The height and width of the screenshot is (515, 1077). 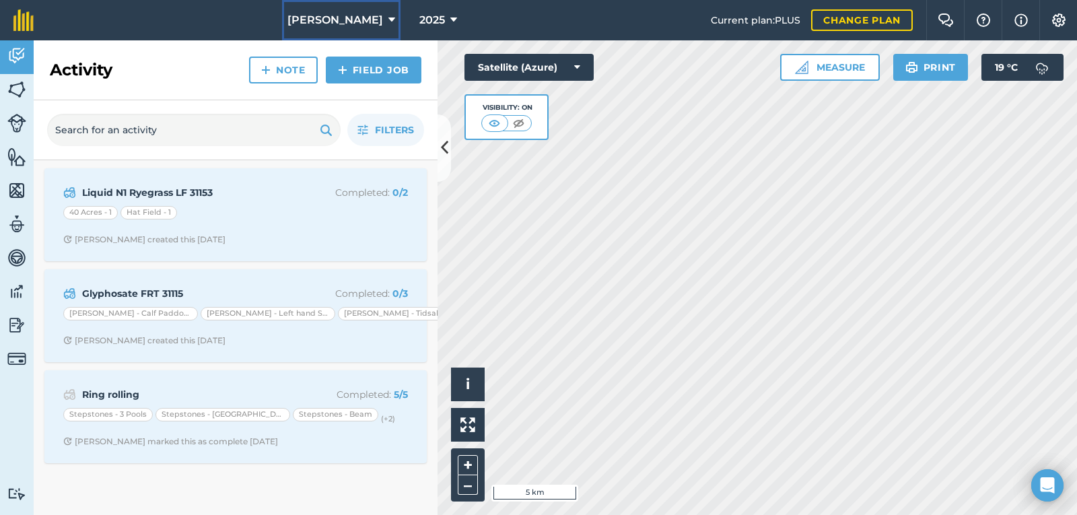 I want to click on span: 2025, so click(x=432, y=20).